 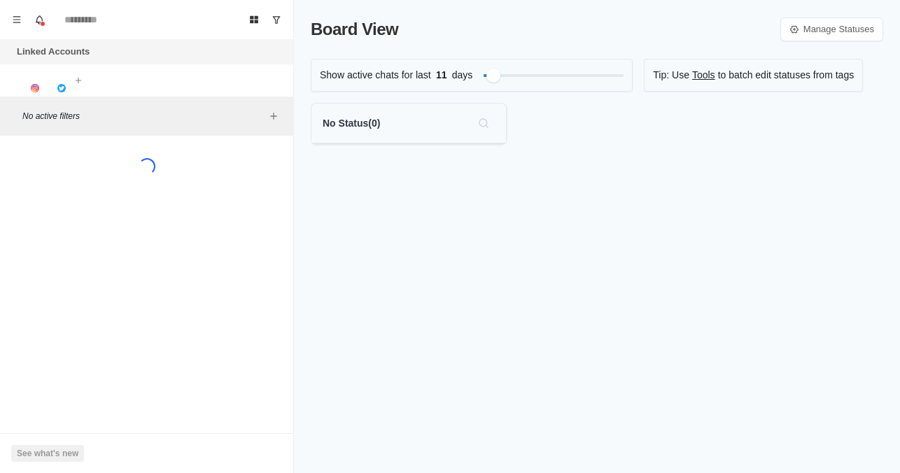 What do you see at coordinates (354, 29) in the screenshot?
I see `p: Board View` at bounding box center [354, 29].